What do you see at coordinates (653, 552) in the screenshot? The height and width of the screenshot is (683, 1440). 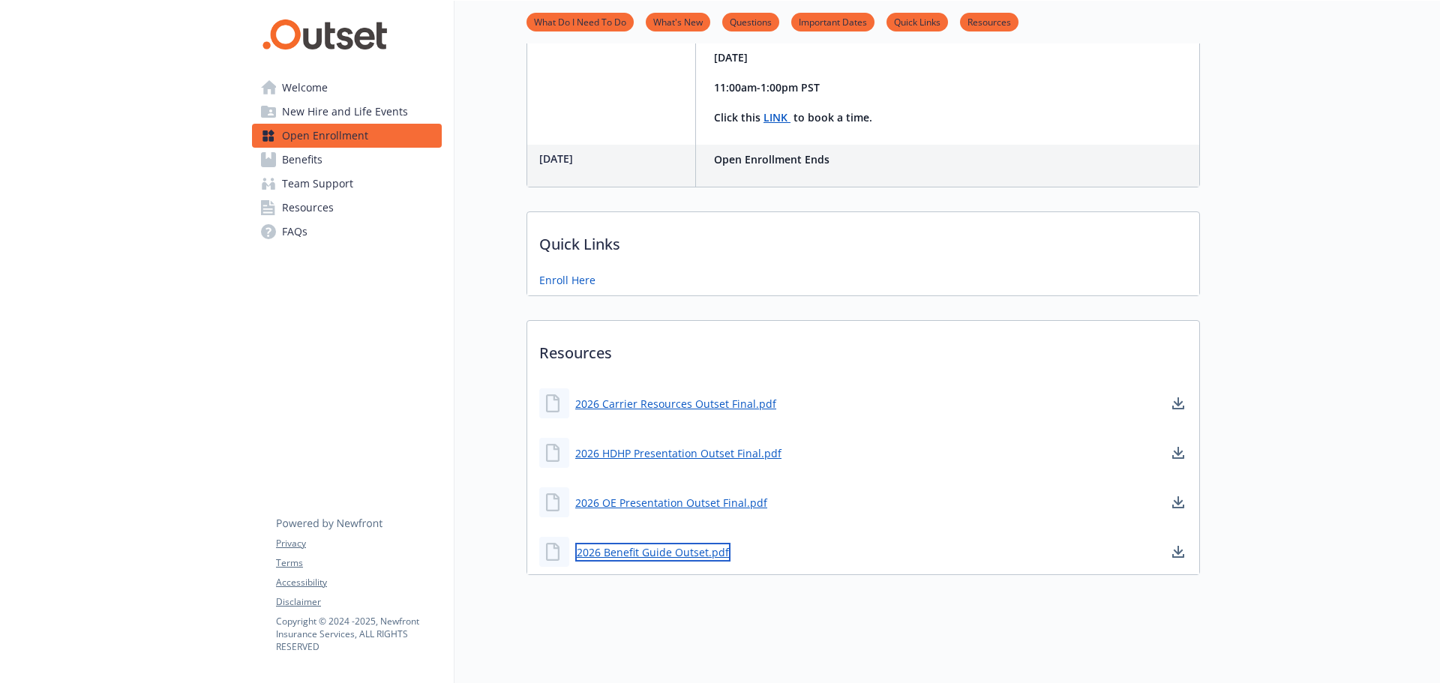 I see `a: 2026 Benefit Guide Outset.pdf` at bounding box center [653, 552].